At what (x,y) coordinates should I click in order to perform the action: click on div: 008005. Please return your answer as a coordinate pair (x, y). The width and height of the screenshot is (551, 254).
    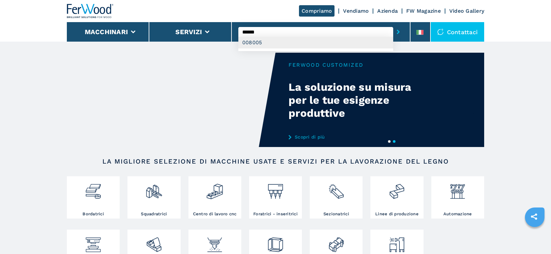
    Looking at the image, I should click on (315, 43).